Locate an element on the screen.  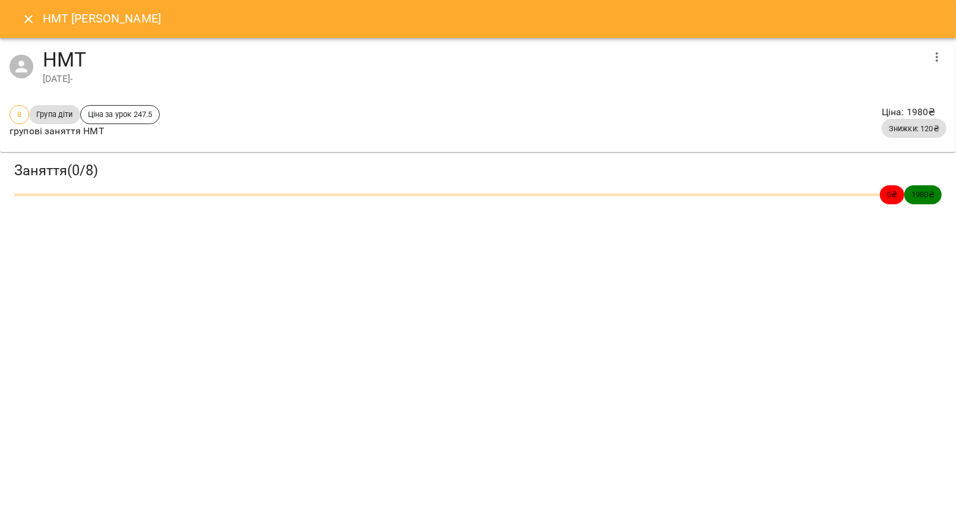
p: Ціна : 1980 ₴ is located at coordinates (914, 112).